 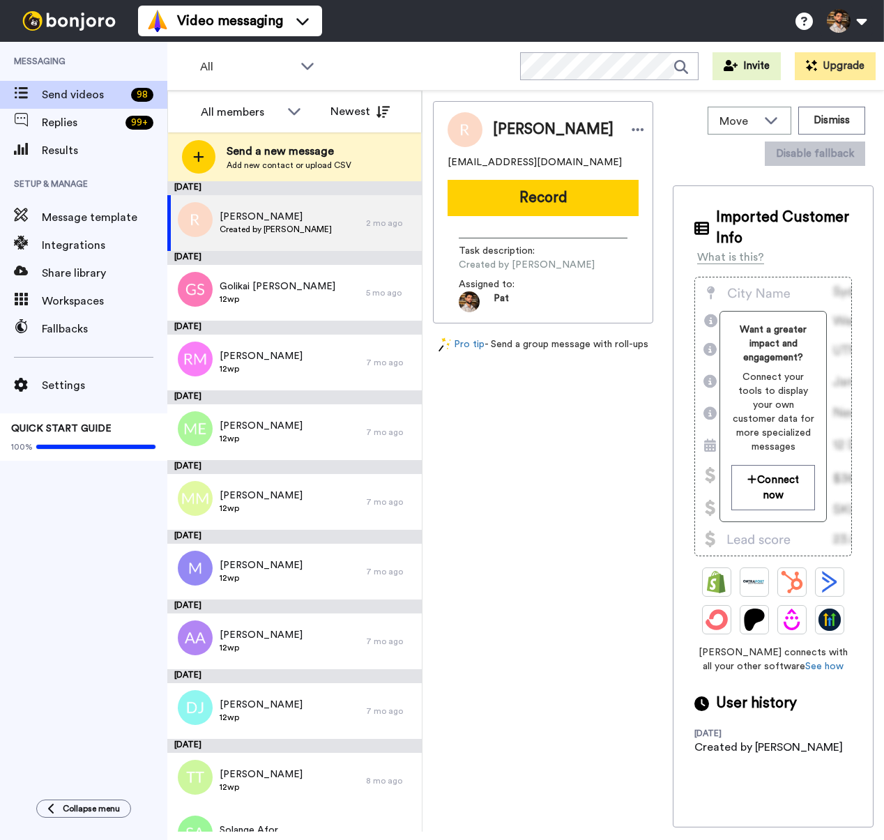 I want to click on button: Record, so click(x=543, y=198).